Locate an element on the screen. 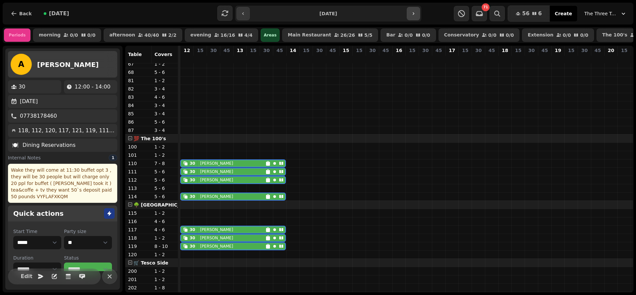  p: 19 is located at coordinates (558, 50).